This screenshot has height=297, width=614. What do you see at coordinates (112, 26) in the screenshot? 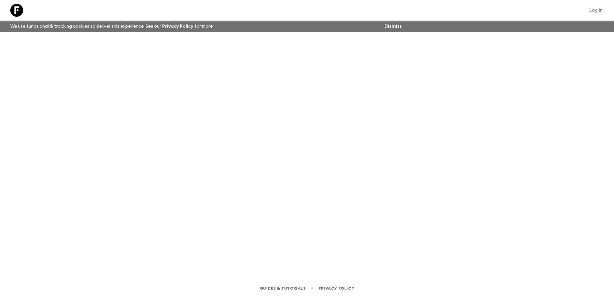
I see `p: We use functional & tracking cookies to deliver this experience. See our for more.` at bounding box center [112, 26].